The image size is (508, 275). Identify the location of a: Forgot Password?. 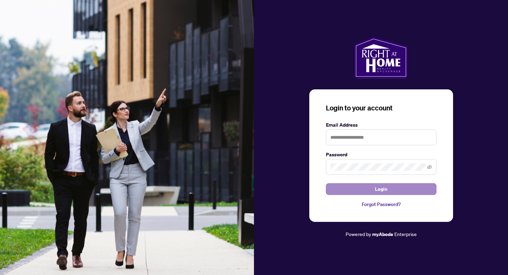
(381, 205).